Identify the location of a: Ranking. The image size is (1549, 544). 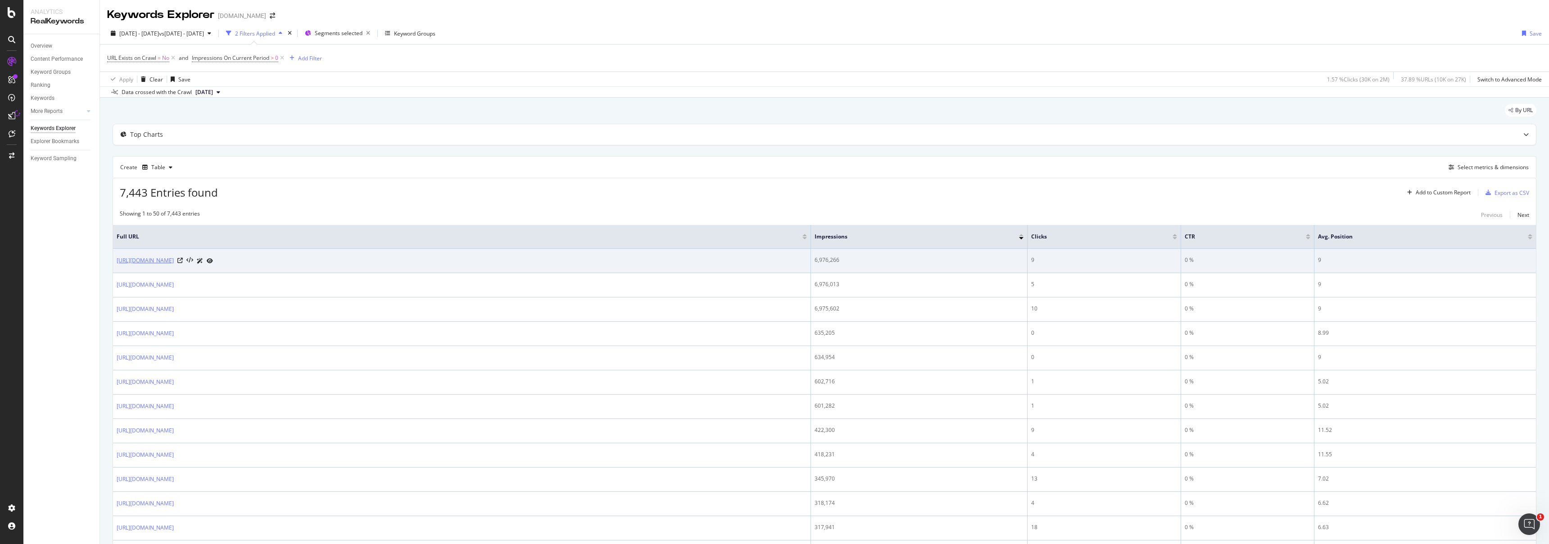
(62, 85).